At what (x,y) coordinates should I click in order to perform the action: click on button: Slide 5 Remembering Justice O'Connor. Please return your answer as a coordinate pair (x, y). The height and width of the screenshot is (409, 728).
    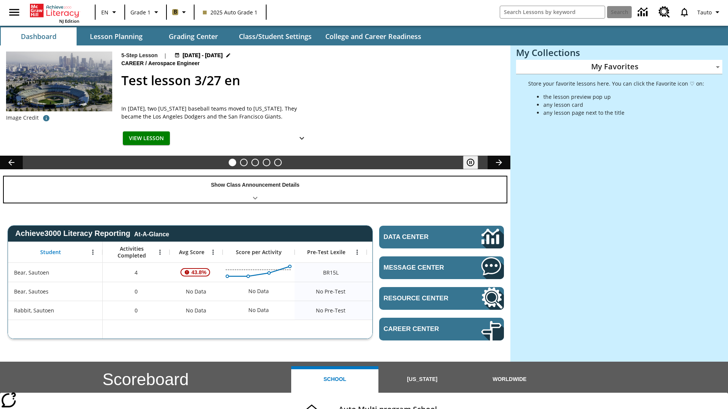
    Looking at the image, I should click on (278, 163).